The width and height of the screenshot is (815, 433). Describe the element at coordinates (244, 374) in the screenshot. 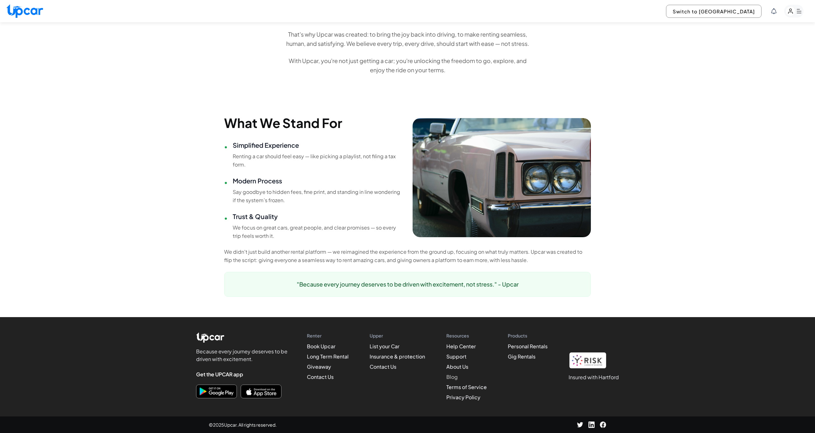

I see `h4: Get the UPCAR app` at that location.